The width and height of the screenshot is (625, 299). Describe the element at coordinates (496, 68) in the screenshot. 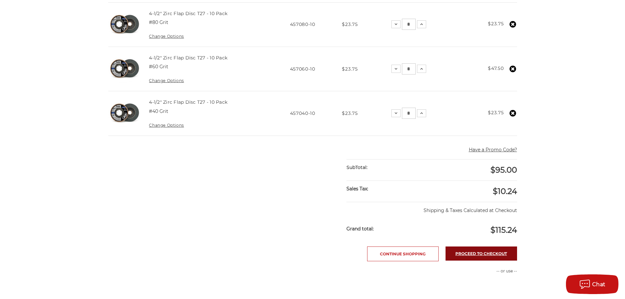

I see `strong: $47.50` at that location.